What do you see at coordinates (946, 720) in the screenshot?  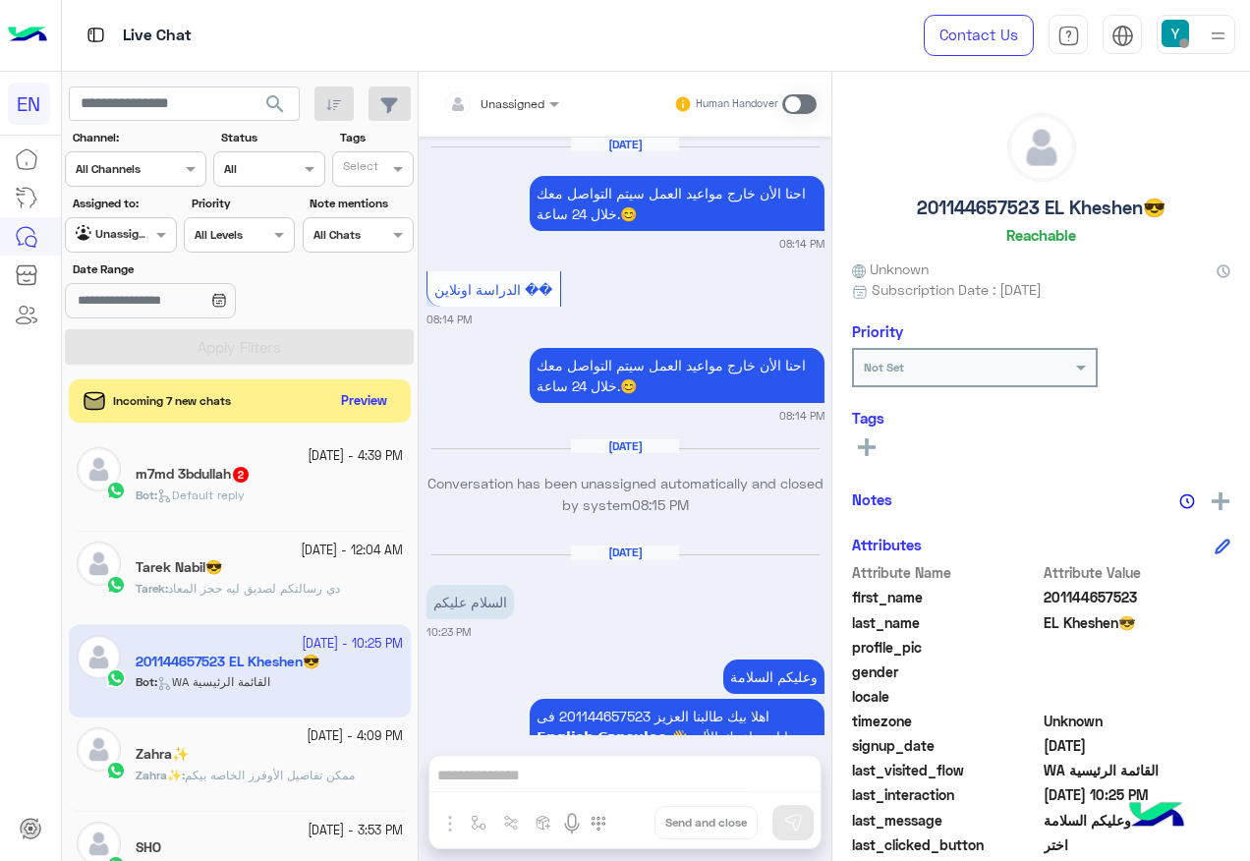 I see `span: timezone` at bounding box center [946, 720].